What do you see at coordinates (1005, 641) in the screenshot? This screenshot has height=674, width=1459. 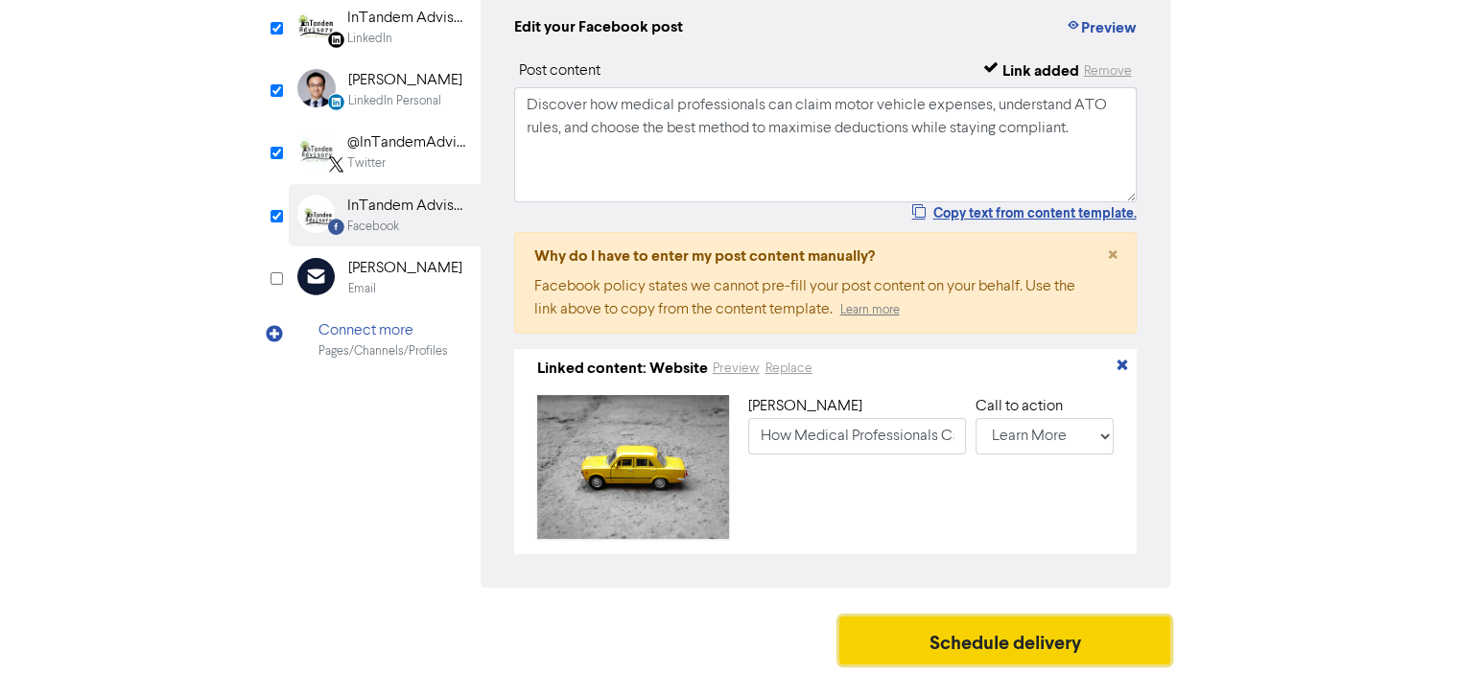 I see `button: Schedule delivery` at bounding box center [1005, 641].